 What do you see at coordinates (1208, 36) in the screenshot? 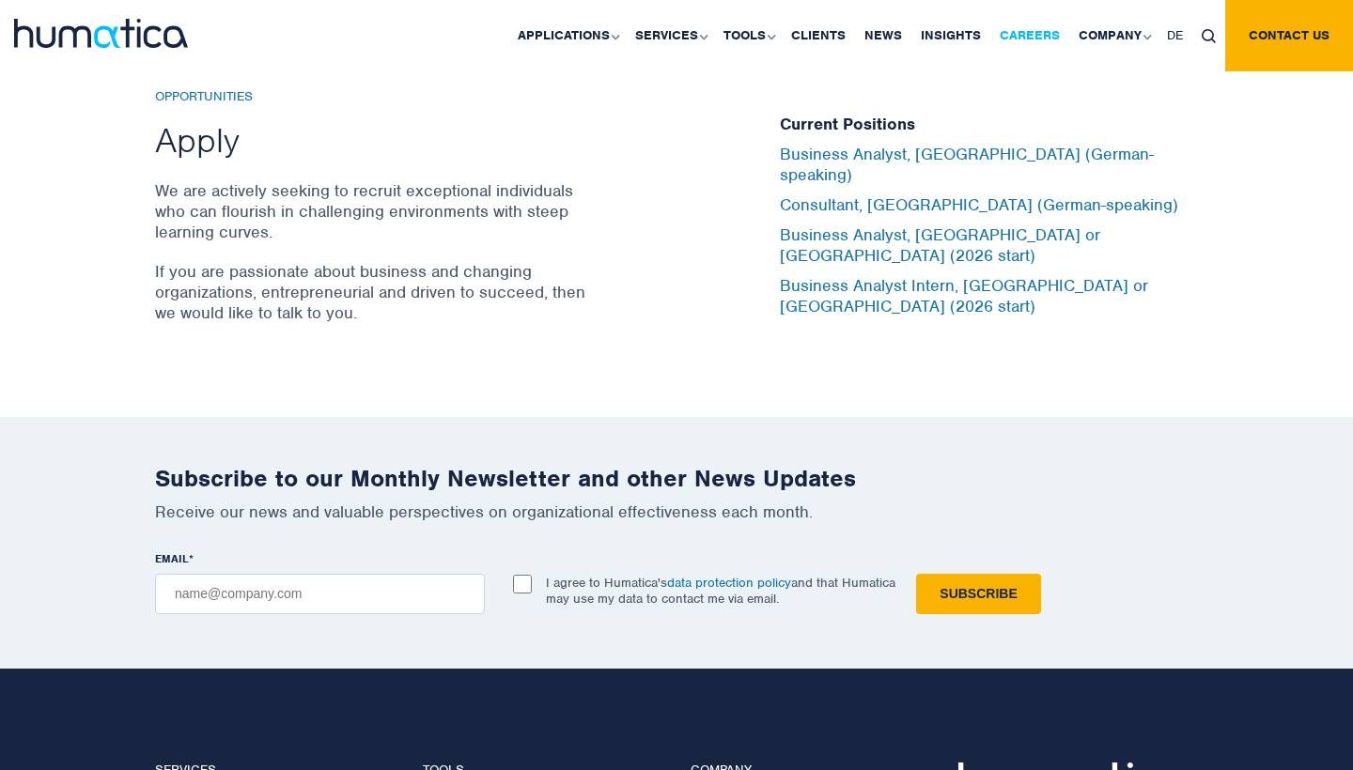
I see `img: search_icon` at bounding box center [1208, 36].